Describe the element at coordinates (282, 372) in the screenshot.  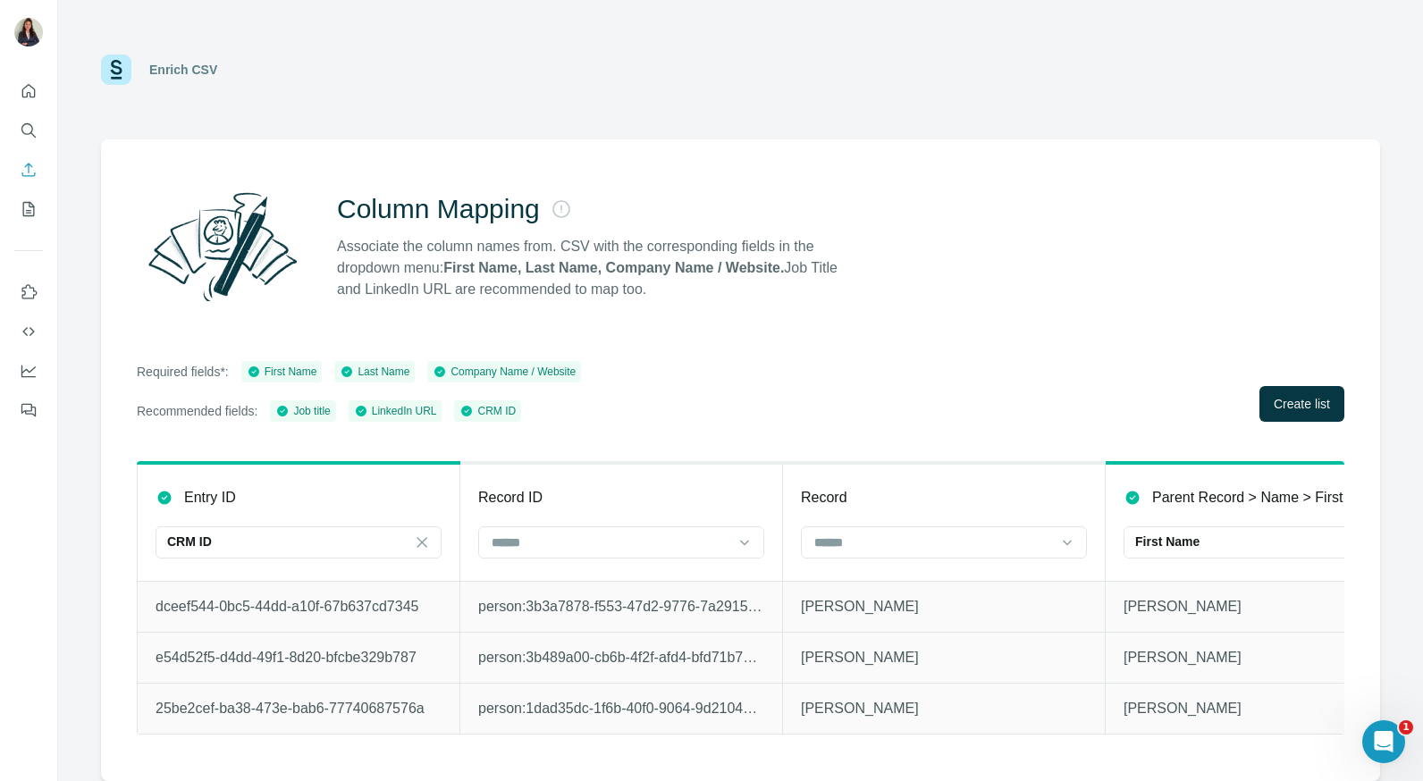
I see `div: First Name` at that location.